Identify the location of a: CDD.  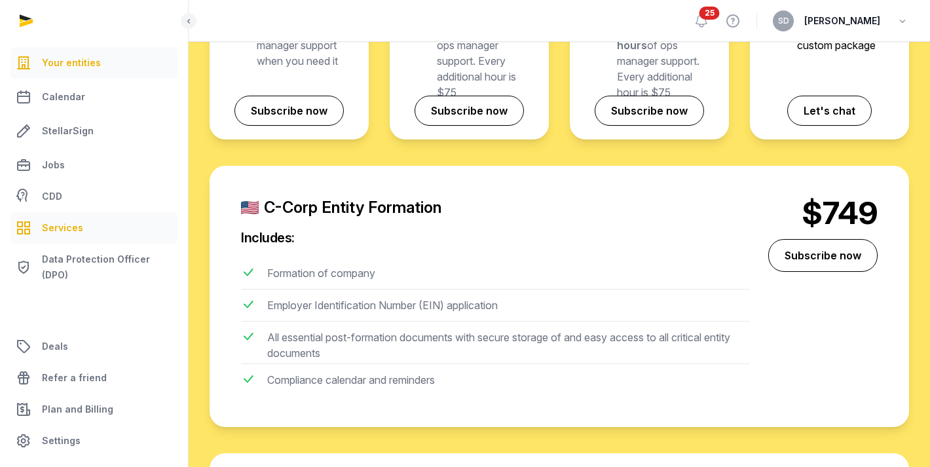
(94, 196).